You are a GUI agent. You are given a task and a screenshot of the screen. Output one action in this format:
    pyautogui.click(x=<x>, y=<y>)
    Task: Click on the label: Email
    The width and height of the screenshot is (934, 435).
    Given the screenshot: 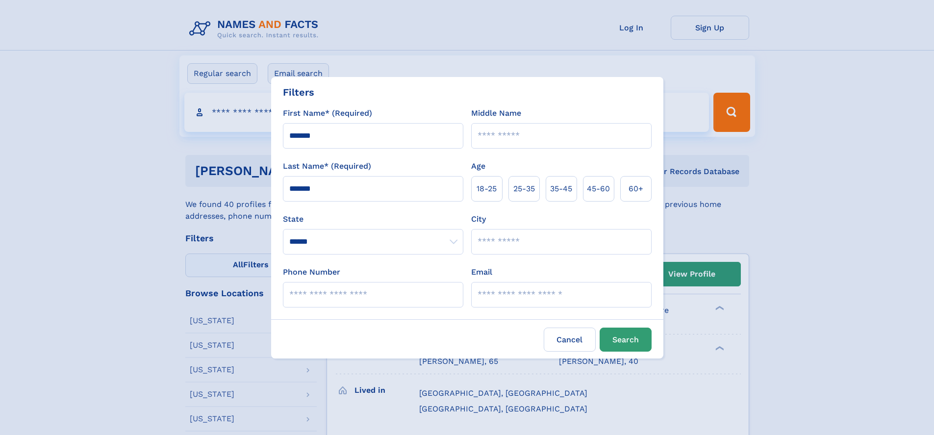 What is the action you would take?
    pyautogui.click(x=481, y=272)
    